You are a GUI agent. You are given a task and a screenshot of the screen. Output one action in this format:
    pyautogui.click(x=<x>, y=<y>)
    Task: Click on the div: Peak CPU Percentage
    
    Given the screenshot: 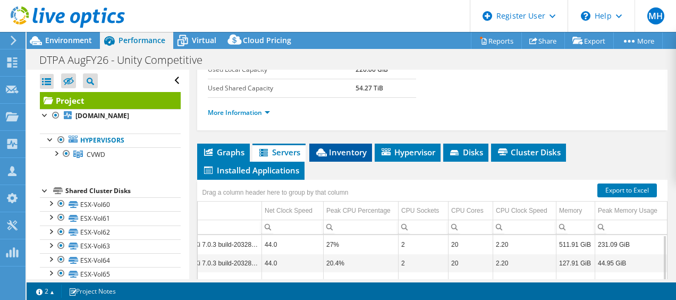 What is the action you would take?
    pyautogui.click(x=358, y=211)
    